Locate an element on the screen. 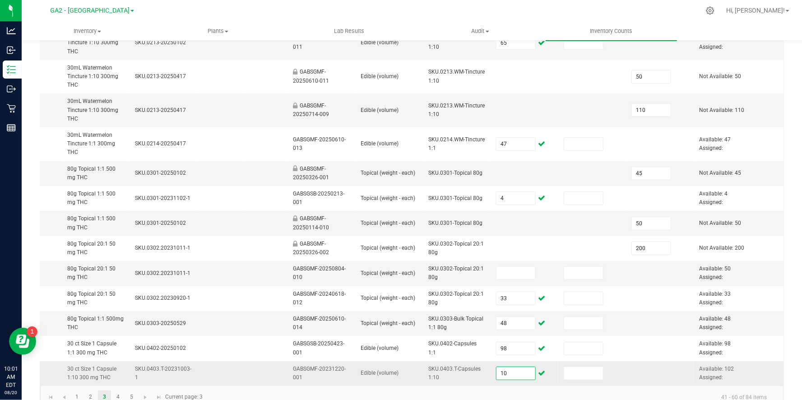  inline-svg: Inbound is located at coordinates (11, 50).